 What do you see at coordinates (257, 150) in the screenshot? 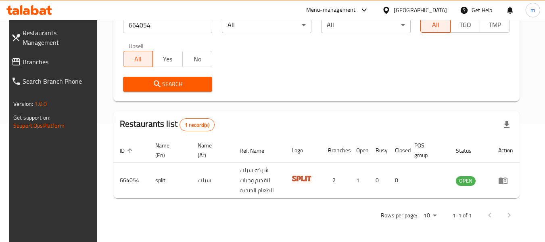
I see `span: Ref. Name` at bounding box center [257, 150].